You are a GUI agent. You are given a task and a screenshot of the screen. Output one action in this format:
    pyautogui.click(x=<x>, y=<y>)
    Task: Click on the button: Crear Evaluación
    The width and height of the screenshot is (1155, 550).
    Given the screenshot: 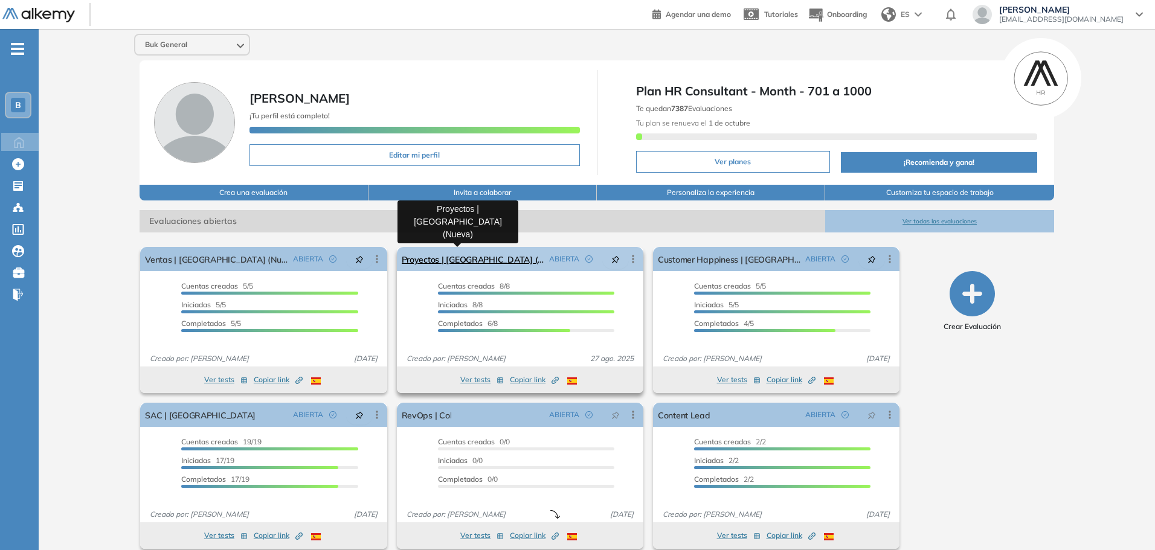 What is the action you would take?
    pyautogui.click(x=972, y=301)
    